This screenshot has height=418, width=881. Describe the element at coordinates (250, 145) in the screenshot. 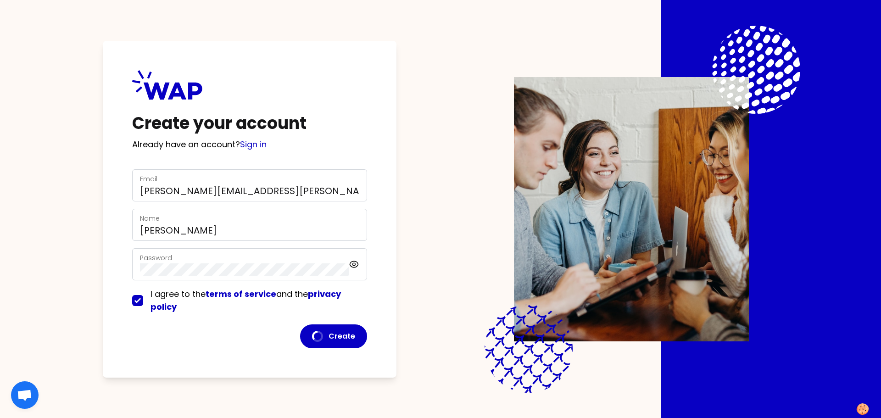

I see `p: Already have an account?` at that location.